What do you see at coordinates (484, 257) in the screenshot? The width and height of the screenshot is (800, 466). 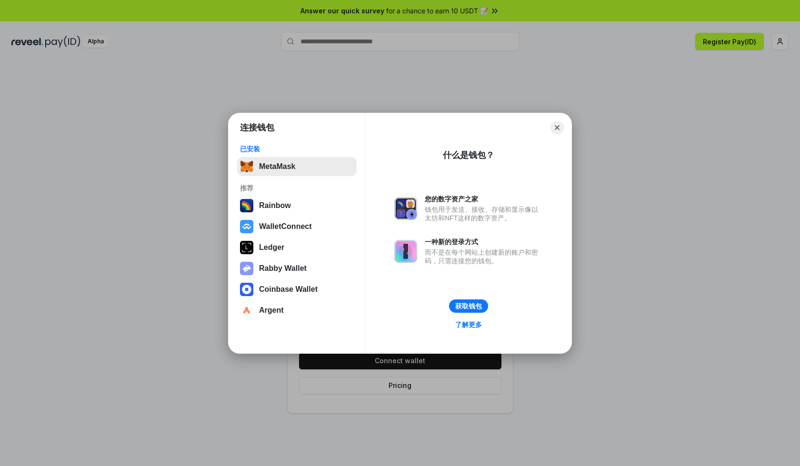 I see `div: 而不是在每个网站上创建新的账户和密码，只需连接您的钱包。` at bounding box center [484, 257].